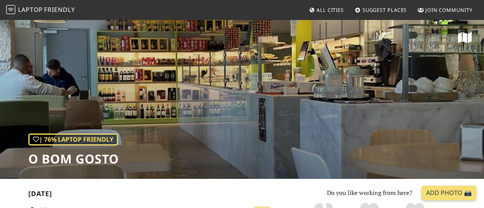  I want to click on span: Join Community, so click(448, 10).